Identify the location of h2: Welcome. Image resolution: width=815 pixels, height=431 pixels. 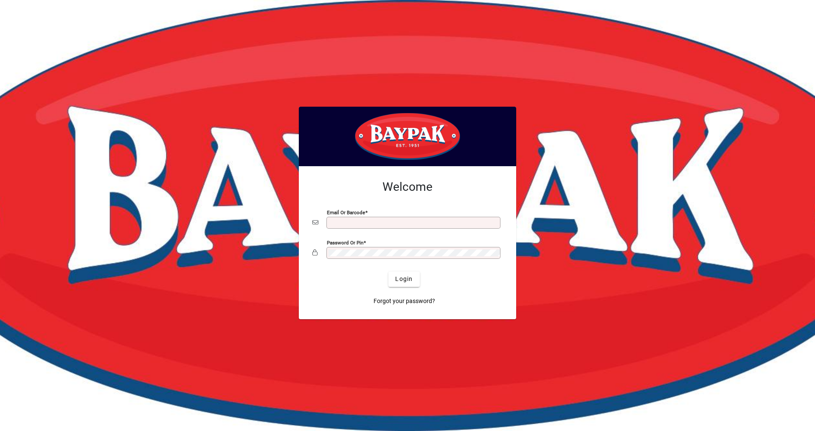
(408, 187).